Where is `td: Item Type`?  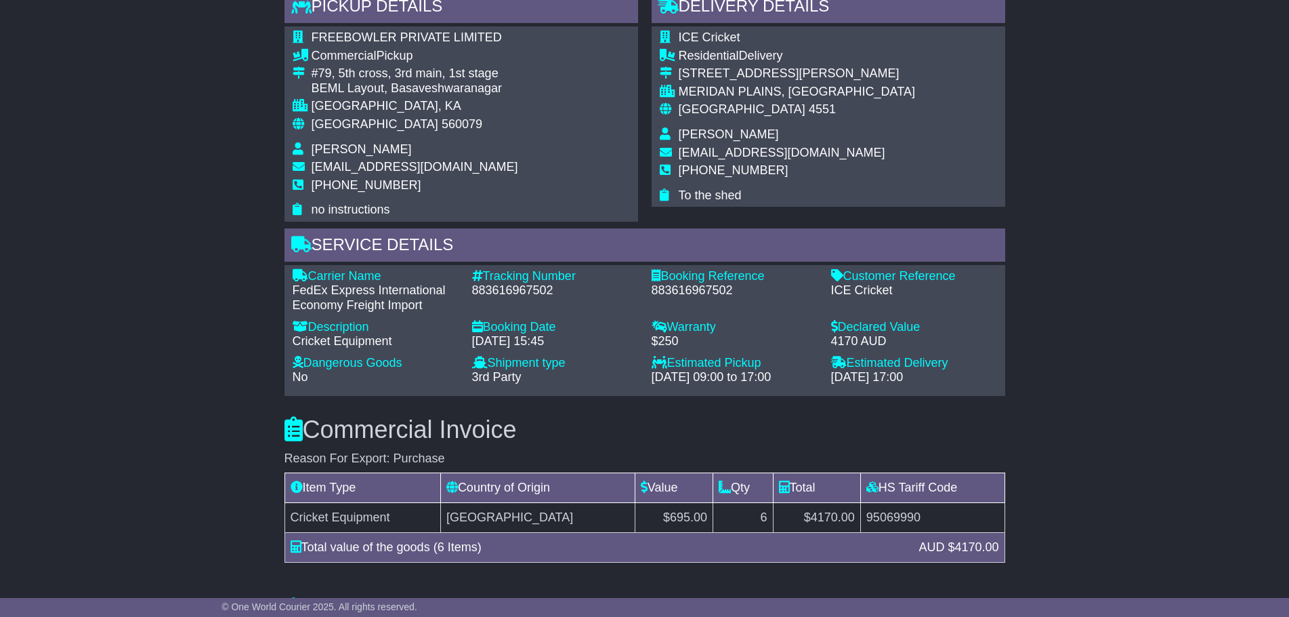
td: Item Type is located at coordinates (362, 488).